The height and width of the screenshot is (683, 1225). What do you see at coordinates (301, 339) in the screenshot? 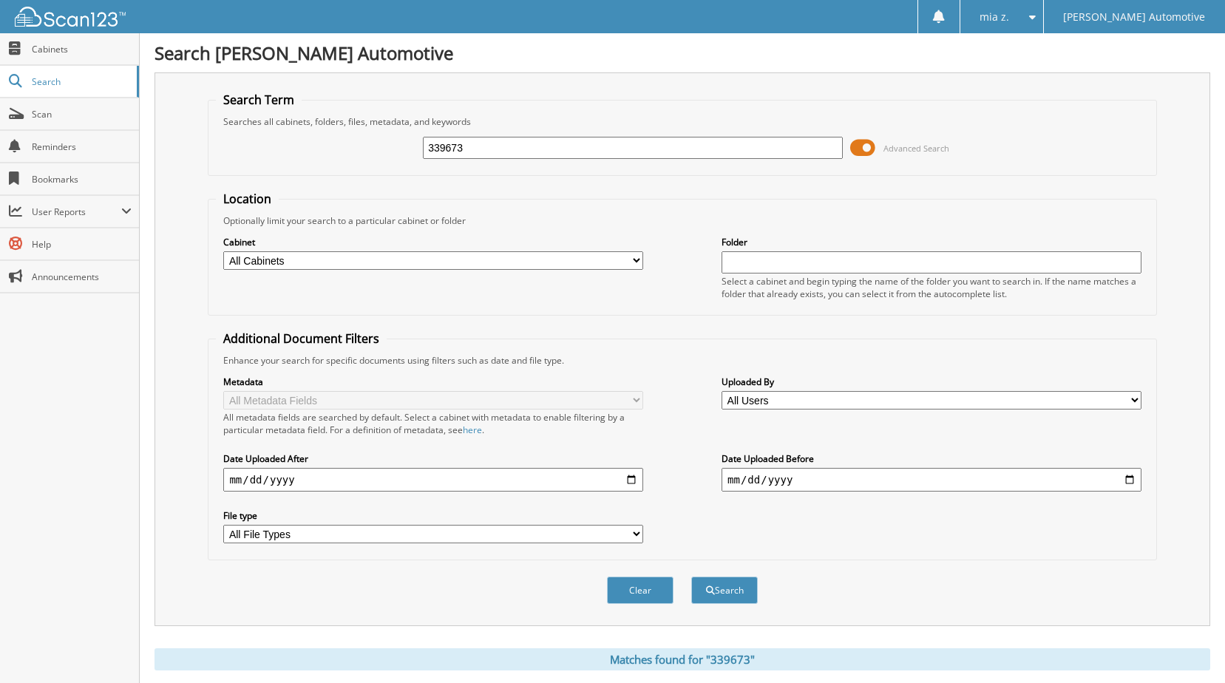
I see `legend: Additional Document Filters` at bounding box center [301, 339].